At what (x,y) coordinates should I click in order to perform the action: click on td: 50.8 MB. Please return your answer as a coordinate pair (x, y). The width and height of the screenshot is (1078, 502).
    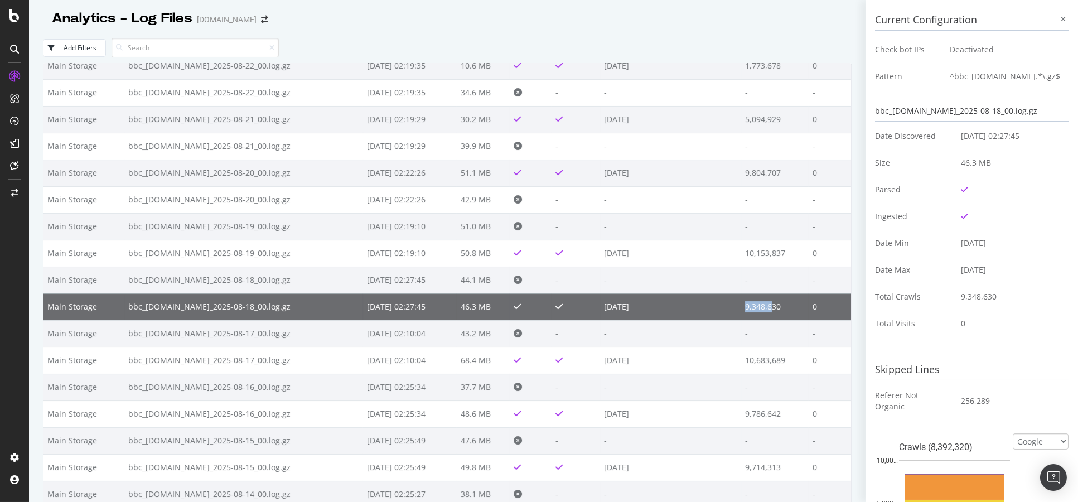
    Looking at the image, I should click on (484, 253).